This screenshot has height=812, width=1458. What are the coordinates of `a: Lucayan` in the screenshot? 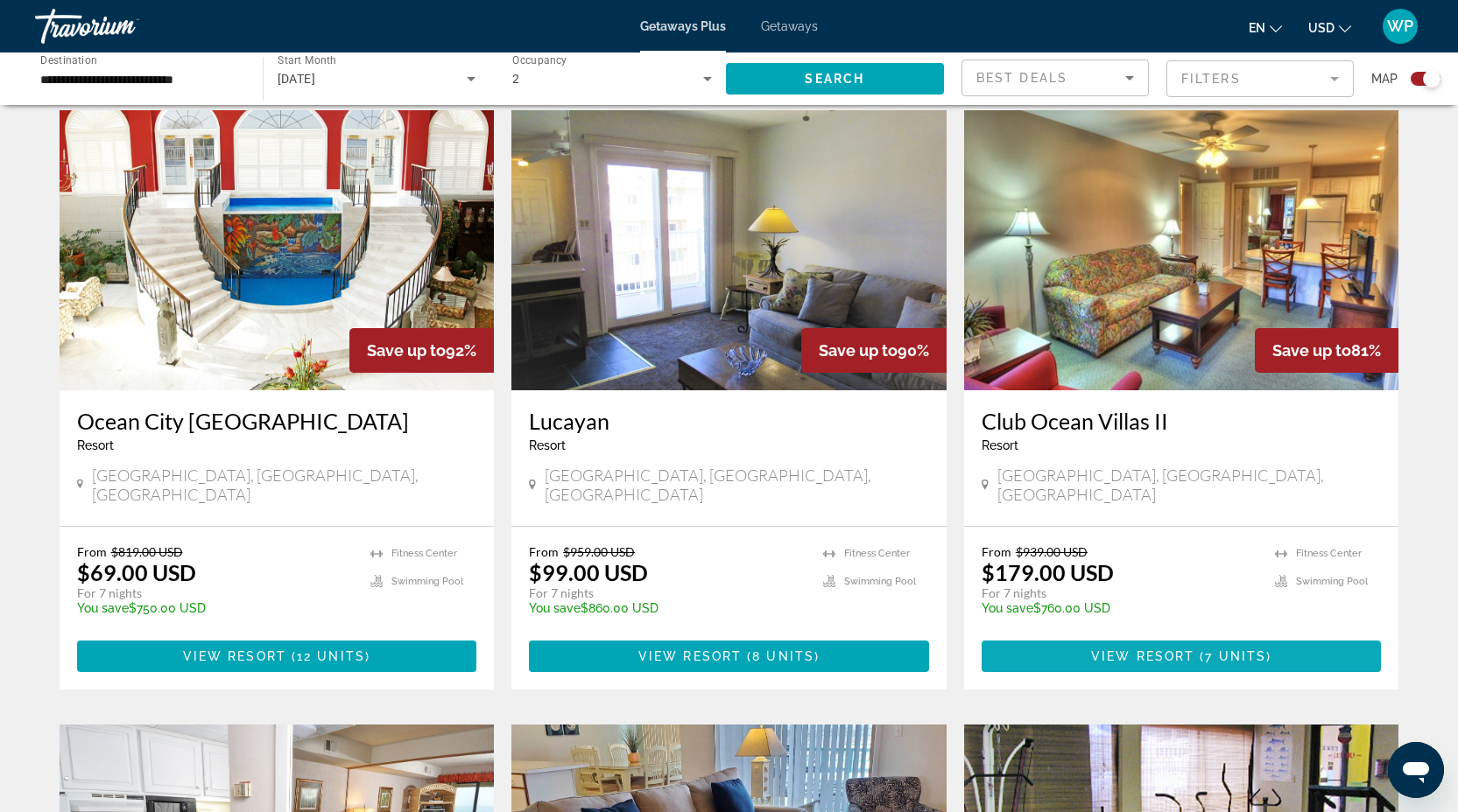 It's located at (729, 421).